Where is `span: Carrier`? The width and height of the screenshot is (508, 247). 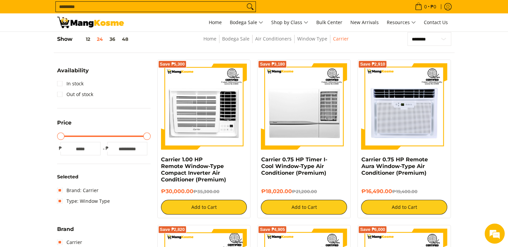 span: Carrier is located at coordinates (341, 39).